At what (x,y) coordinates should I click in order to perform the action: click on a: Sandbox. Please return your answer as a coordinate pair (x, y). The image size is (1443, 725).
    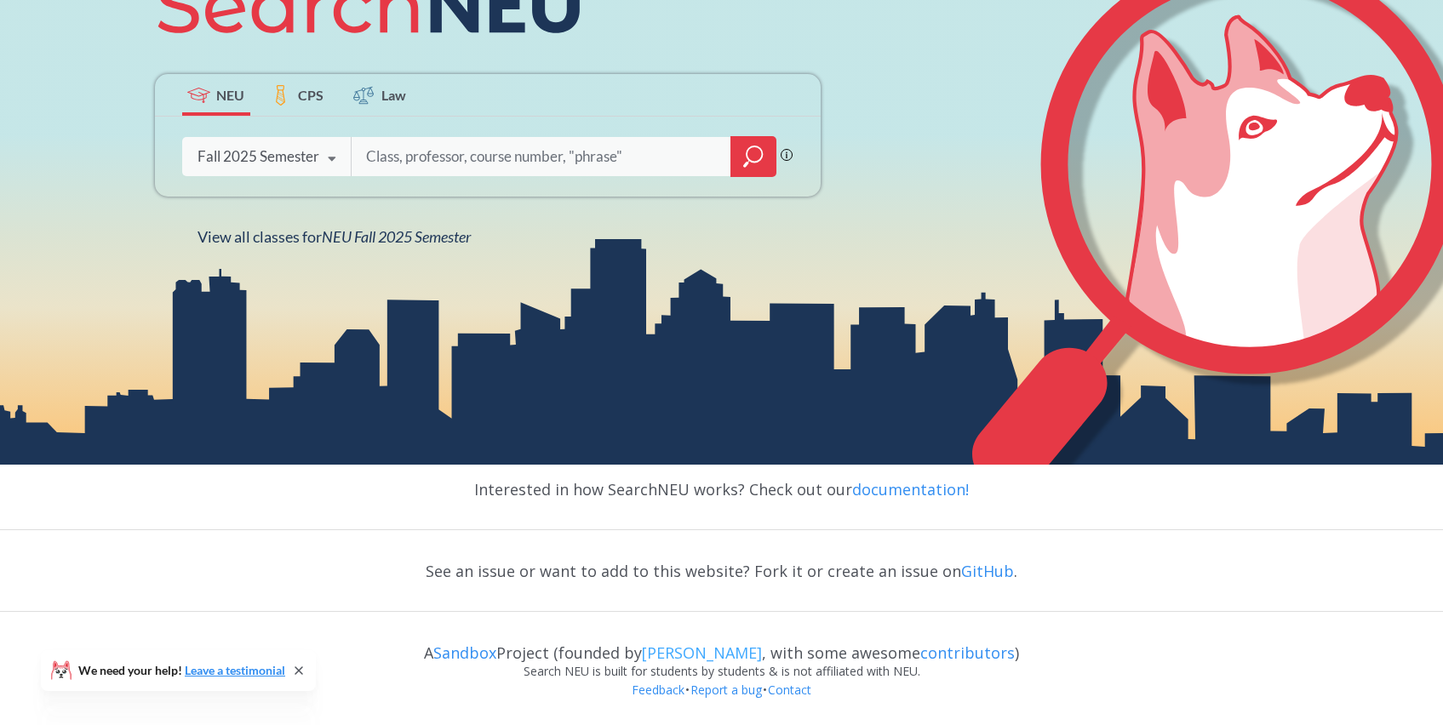
    Looking at the image, I should click on (465, 653).